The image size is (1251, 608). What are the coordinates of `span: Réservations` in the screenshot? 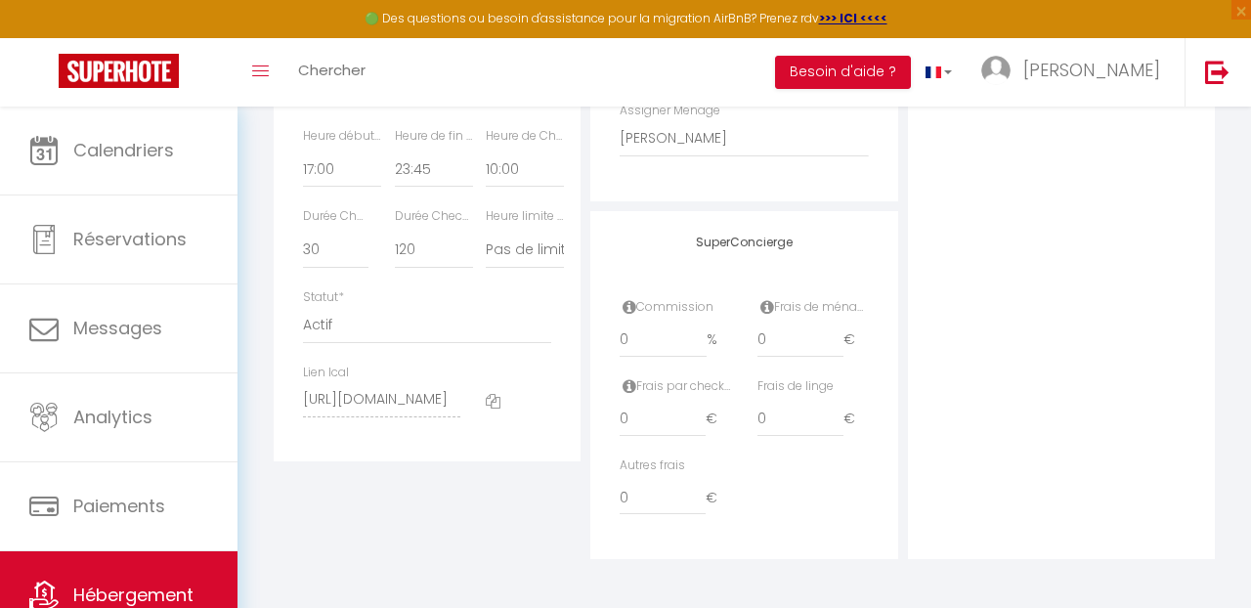 It's located at (130, 239).